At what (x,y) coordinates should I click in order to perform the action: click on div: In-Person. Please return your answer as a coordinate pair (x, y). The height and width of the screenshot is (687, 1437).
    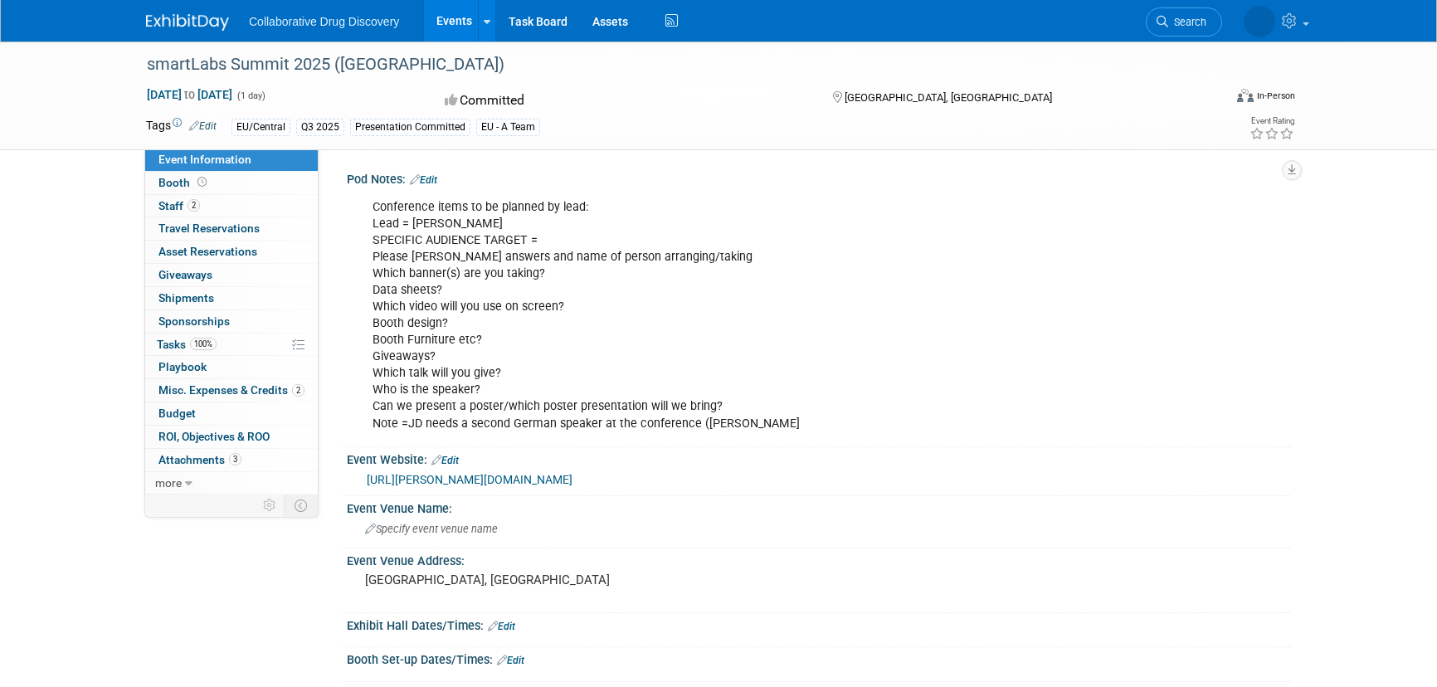
    Looking at the image, I should click on (1275, 95).